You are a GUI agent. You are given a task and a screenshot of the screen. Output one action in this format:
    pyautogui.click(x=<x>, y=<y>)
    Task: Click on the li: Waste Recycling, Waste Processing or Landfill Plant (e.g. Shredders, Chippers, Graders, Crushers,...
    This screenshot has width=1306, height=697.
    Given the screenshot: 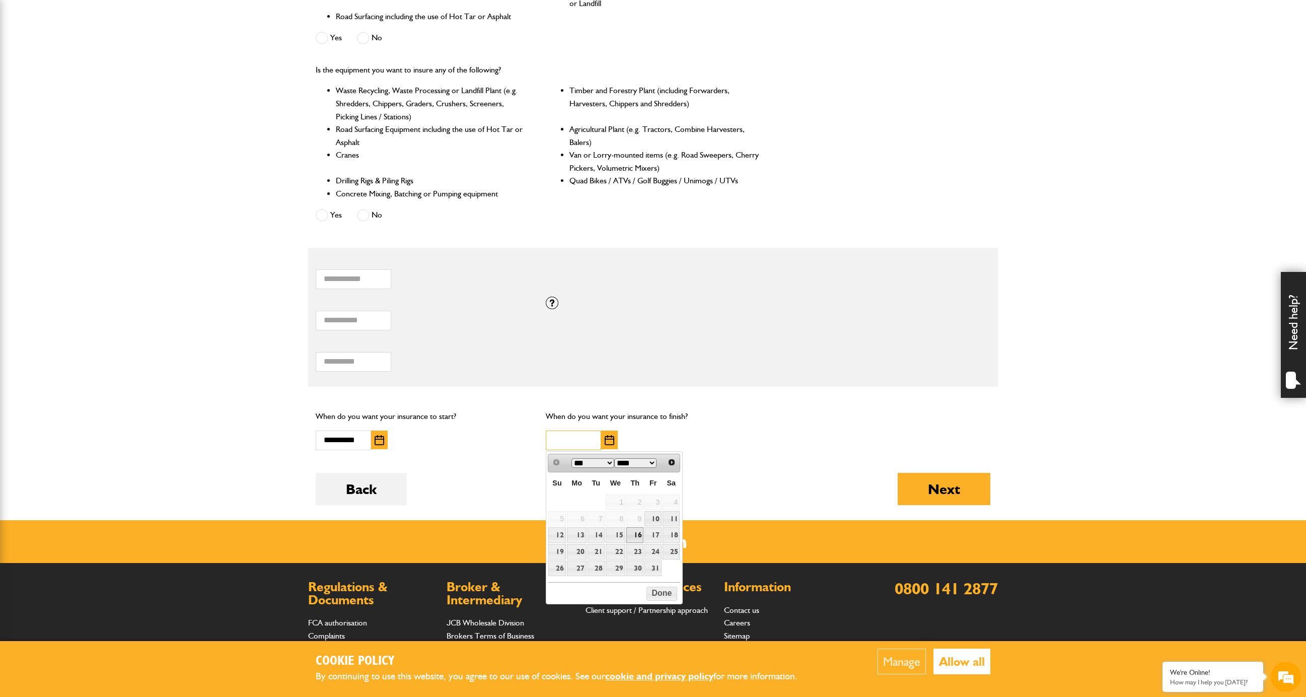 What is the action you would take?
    pyautogui.click(x=431, y=103)
    